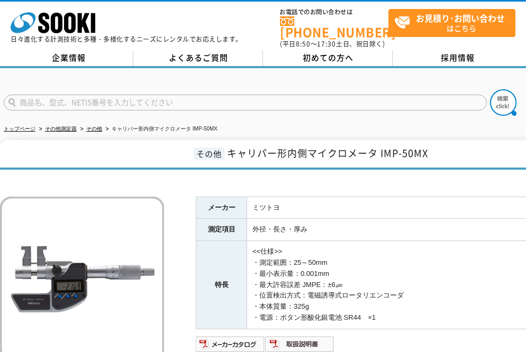  I want to click on a: 採用情報, so click(457, 58).